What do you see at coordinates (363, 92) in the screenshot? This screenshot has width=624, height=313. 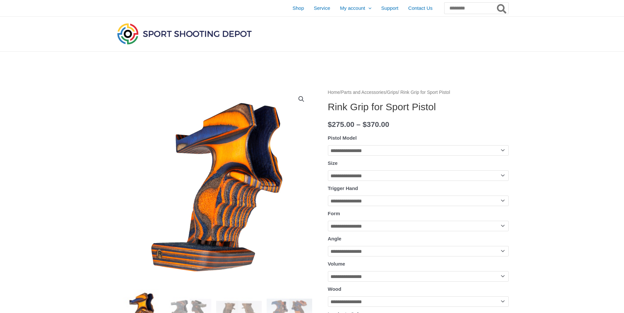 I see `a: Parts and Accessories` at bounding box center [363, 92].